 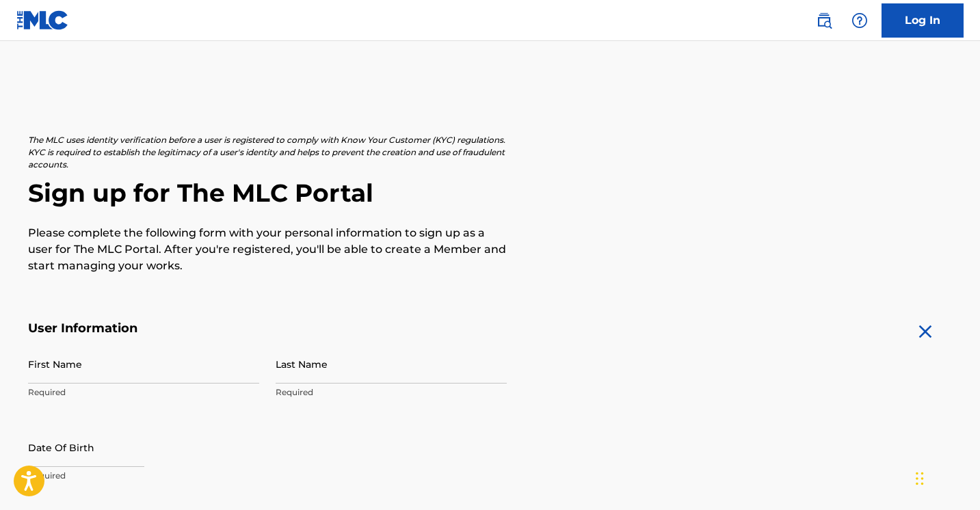 I want to click on img: close, so click(x=925, y=332).